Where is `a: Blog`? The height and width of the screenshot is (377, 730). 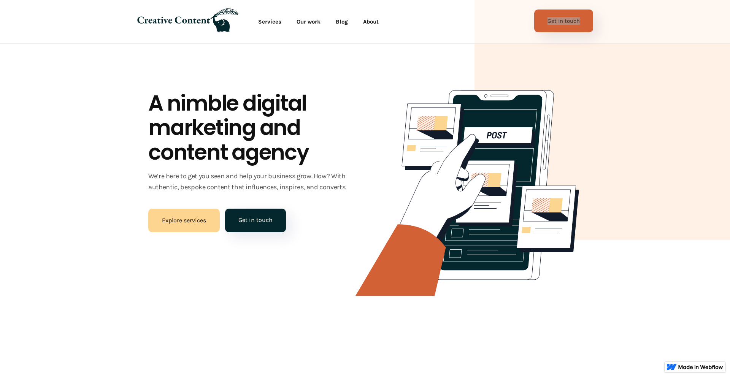
a: Blog is located at coordinates (342, 22).